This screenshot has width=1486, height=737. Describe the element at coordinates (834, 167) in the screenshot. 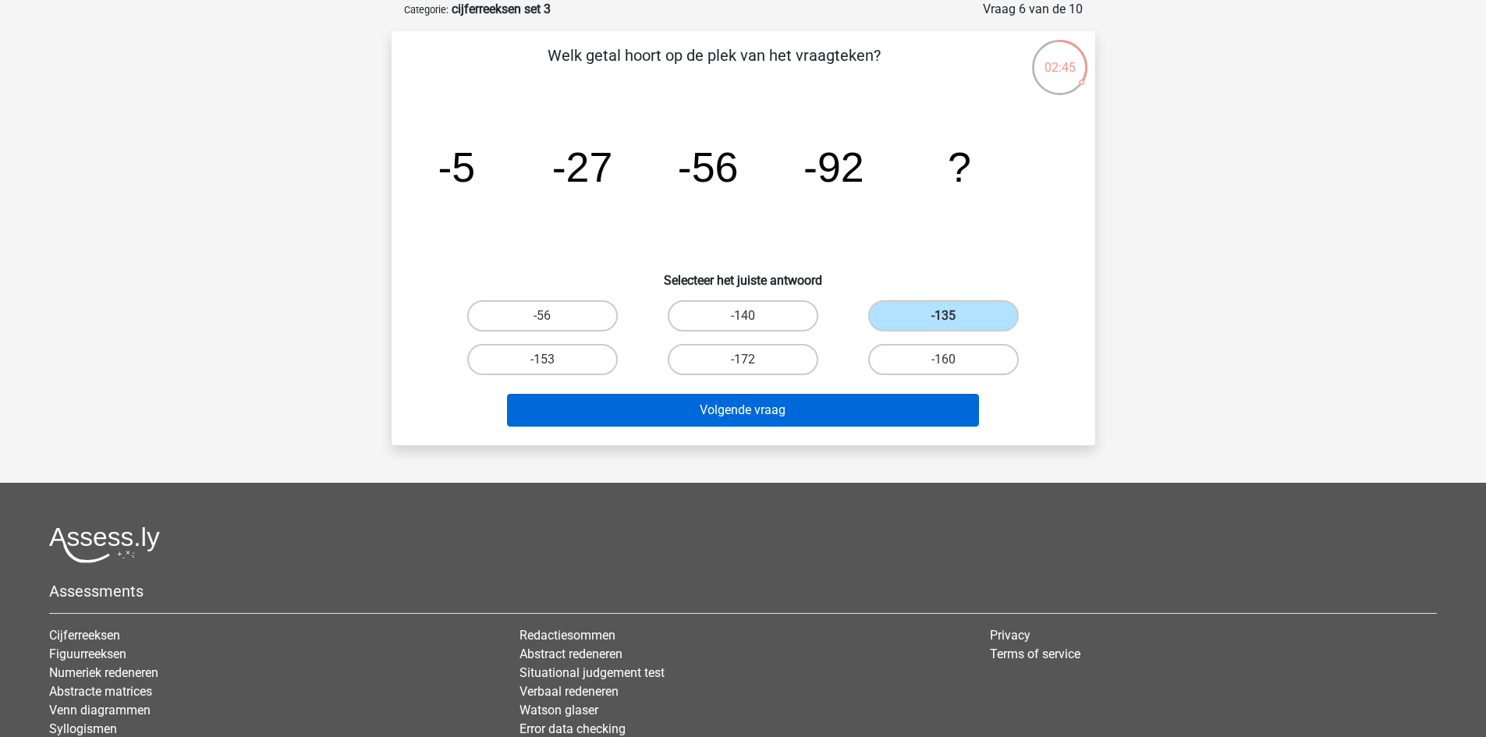

I see `tspan: -92` at that location.